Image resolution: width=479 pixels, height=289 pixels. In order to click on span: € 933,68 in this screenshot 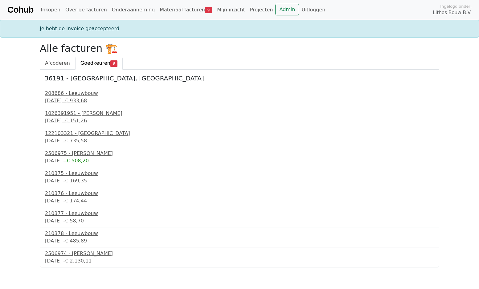, I will do `click(76, 100)`.